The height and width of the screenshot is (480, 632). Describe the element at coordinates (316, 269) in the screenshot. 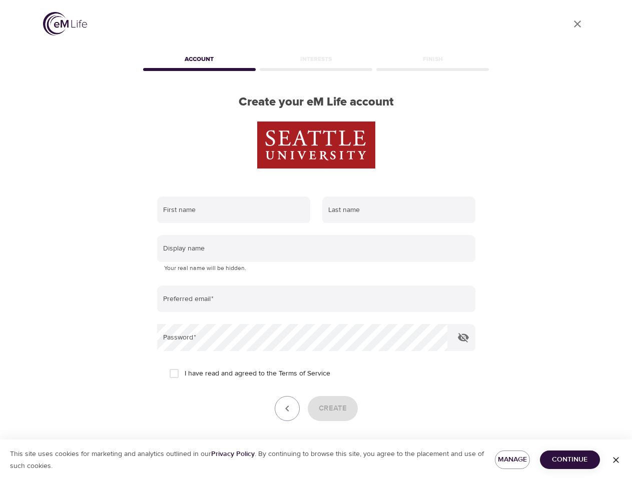

I see `p: Your real name will be hidden.` at that location.